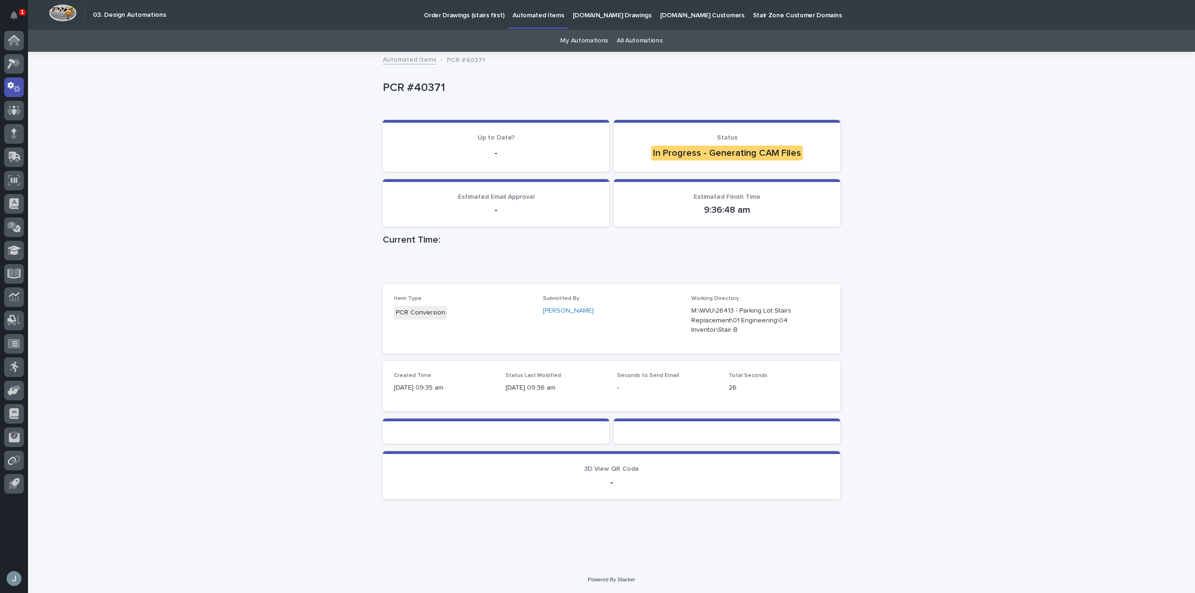  I want to click on span: Status Last Modified, so click(533, 376).